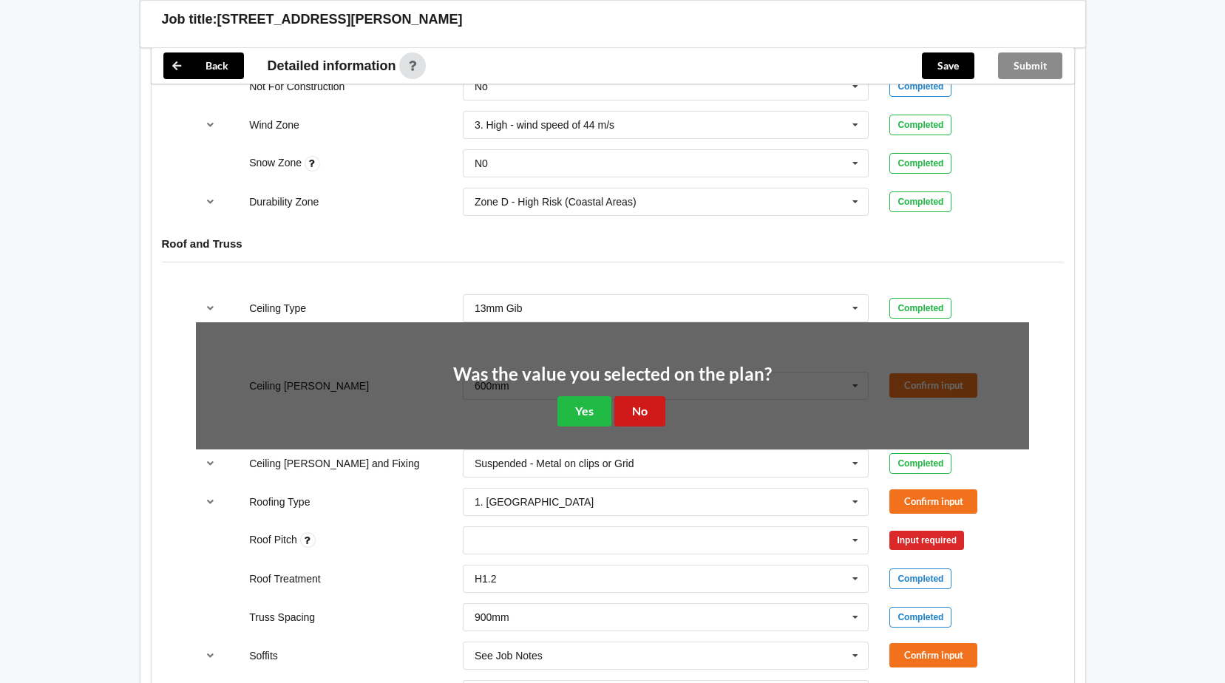 The height and width of the screenshot is (683, 1225). I want to click on button: Back, so click(203, 66).